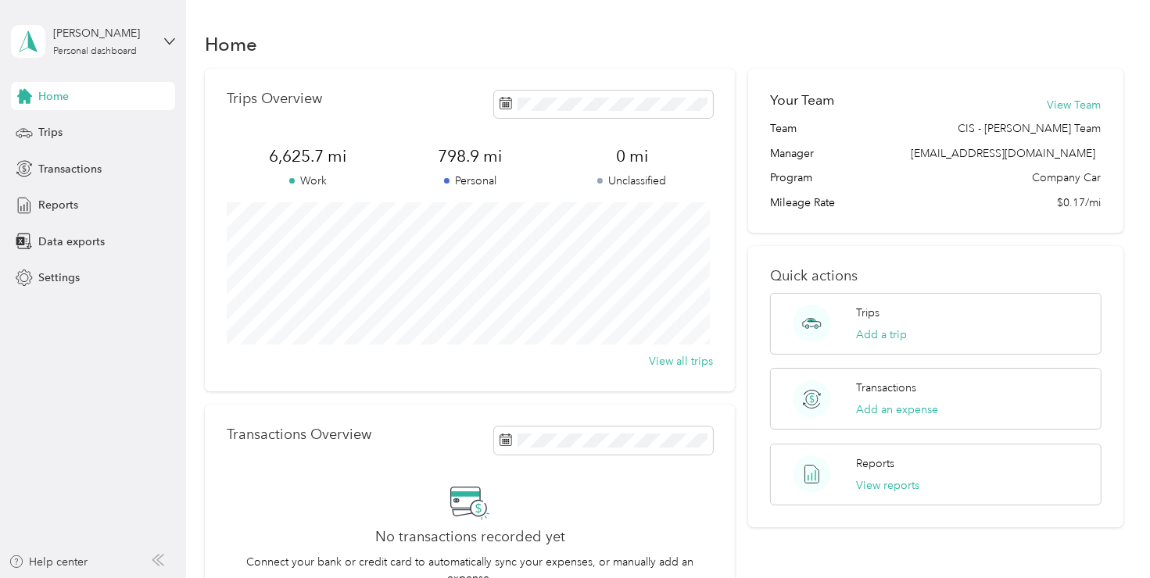 The height and width of the screenshot is (578, 1150). What do you see at coordinates (95, 52) in the screenshot?
I see `div: Personal dashboard` at bounding box center [95, 52].